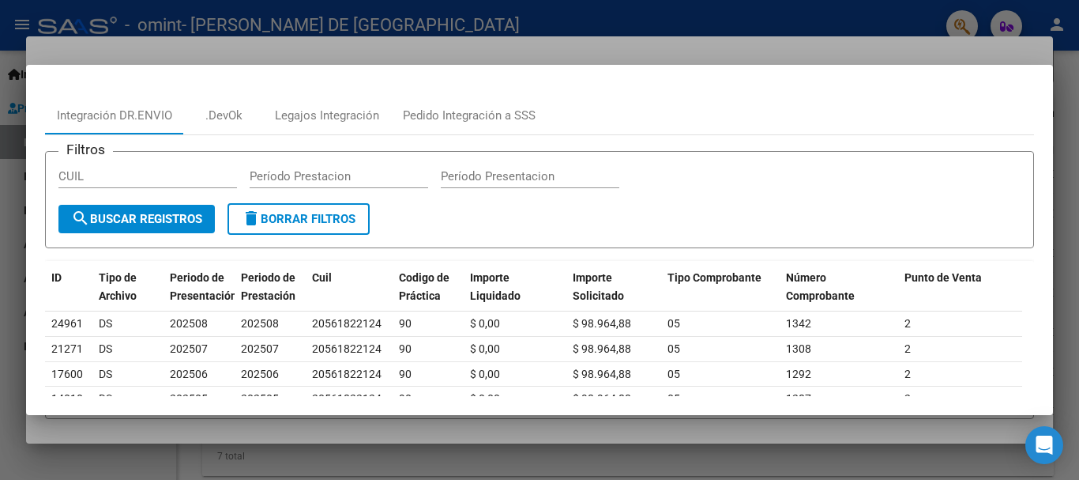  I want to click on datatable-header-cell: ID, so click(69, 296).